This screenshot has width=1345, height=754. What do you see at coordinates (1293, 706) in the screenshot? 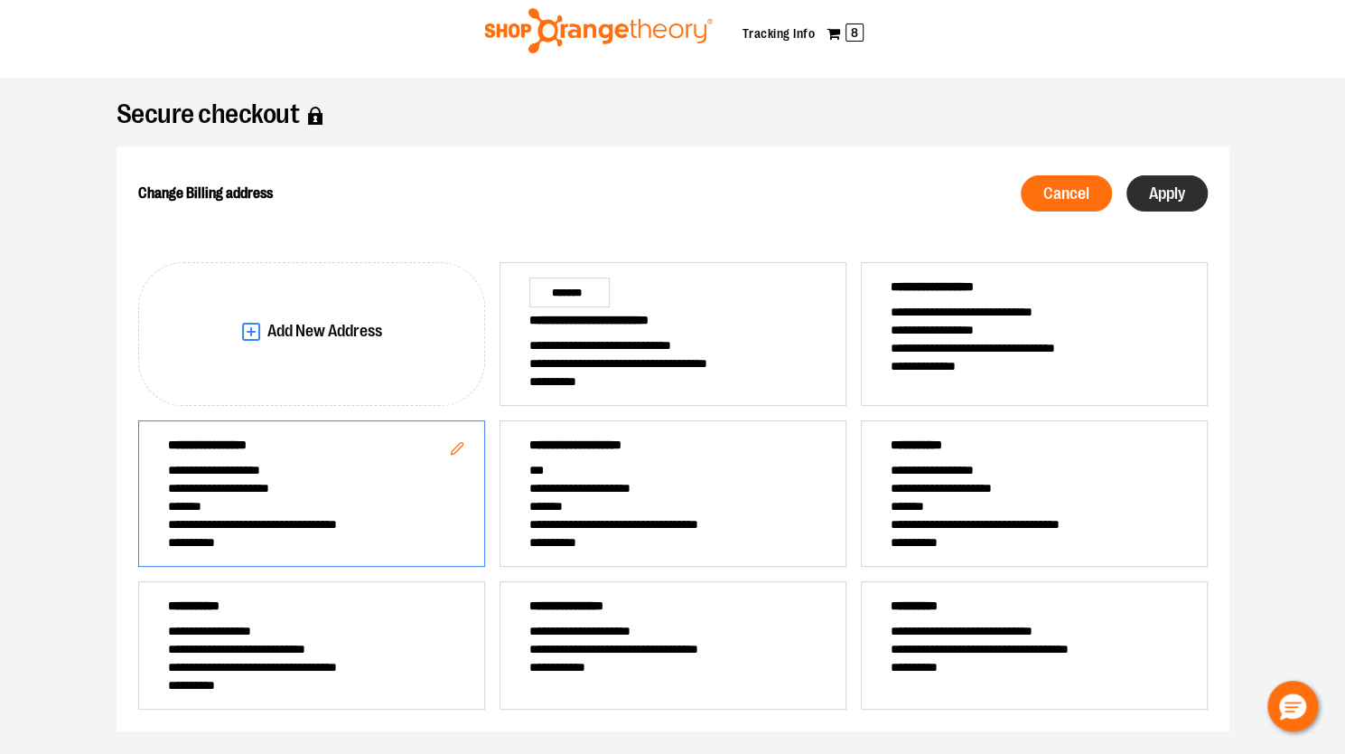
I see `button: Hello, have a question? Let’s chat.` at bounding box center [1293, 706].